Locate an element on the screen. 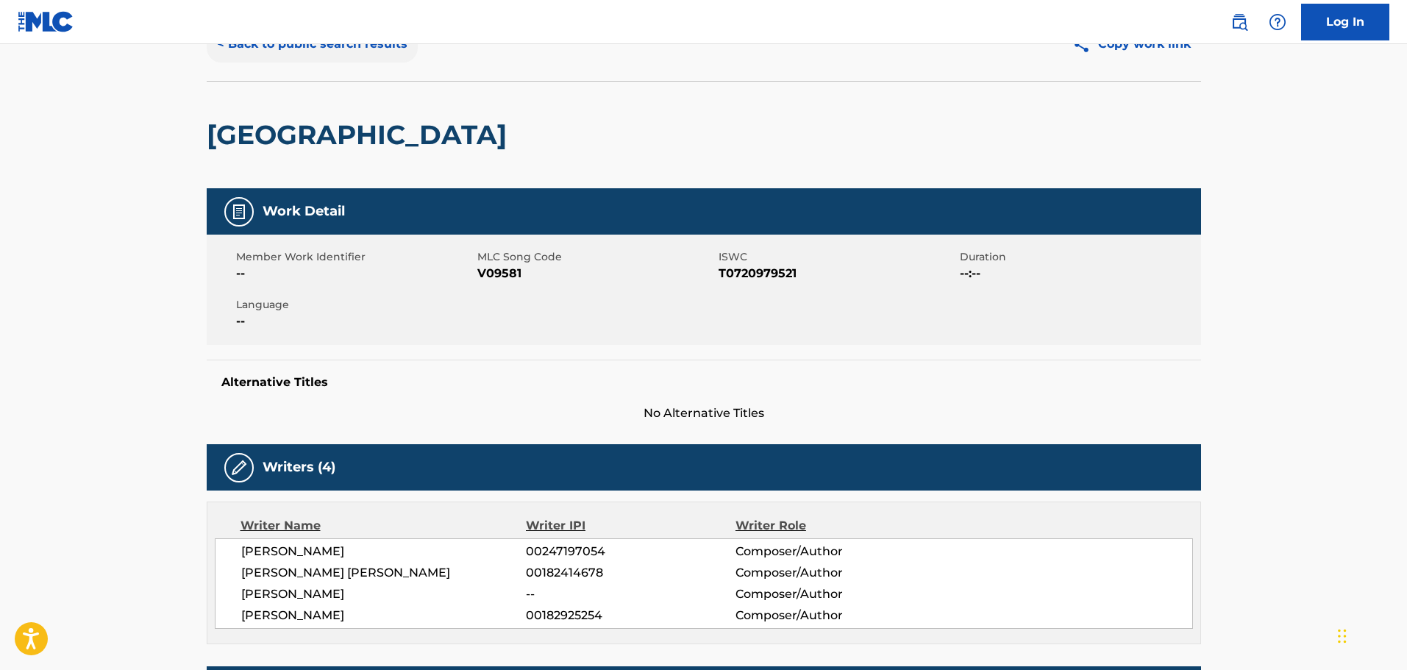 The width and height of the screenshot is (1407, 670). span: ISWC is located at coordinates (837, 257).